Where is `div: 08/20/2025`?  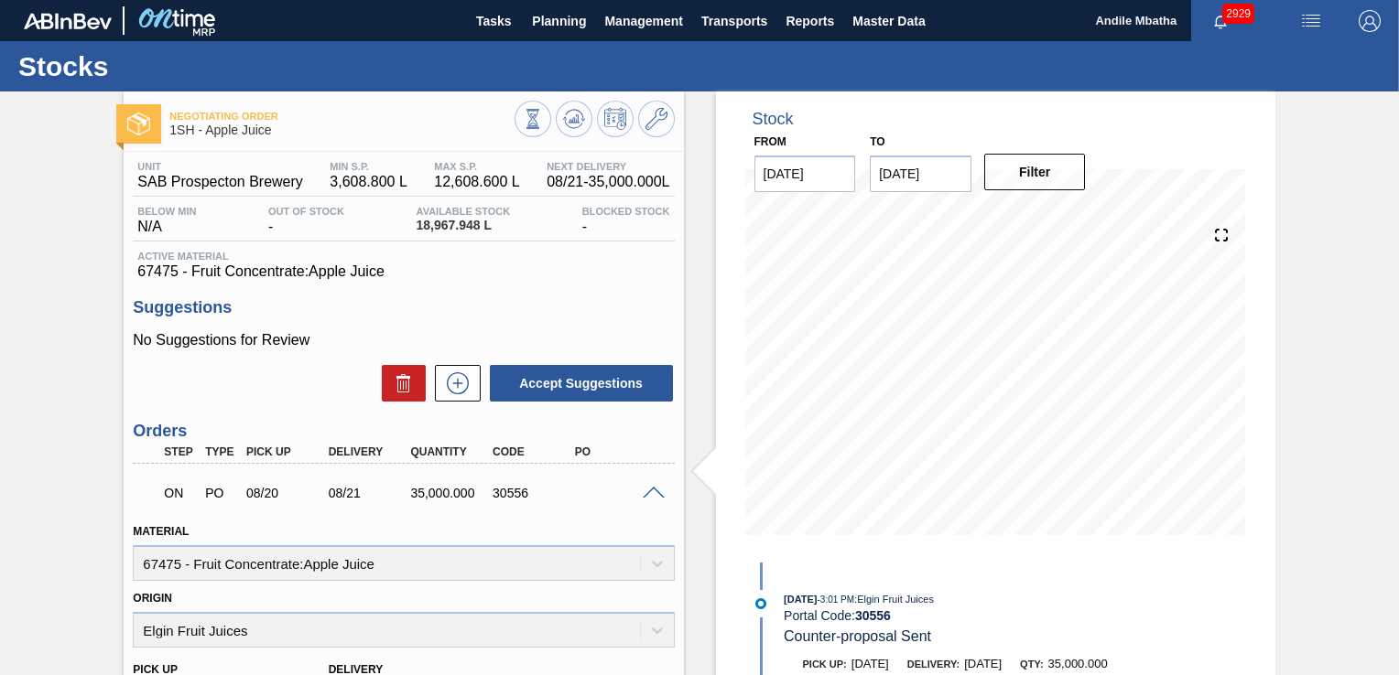
div: 08/20/2025 is located at coordinates (286, 493).